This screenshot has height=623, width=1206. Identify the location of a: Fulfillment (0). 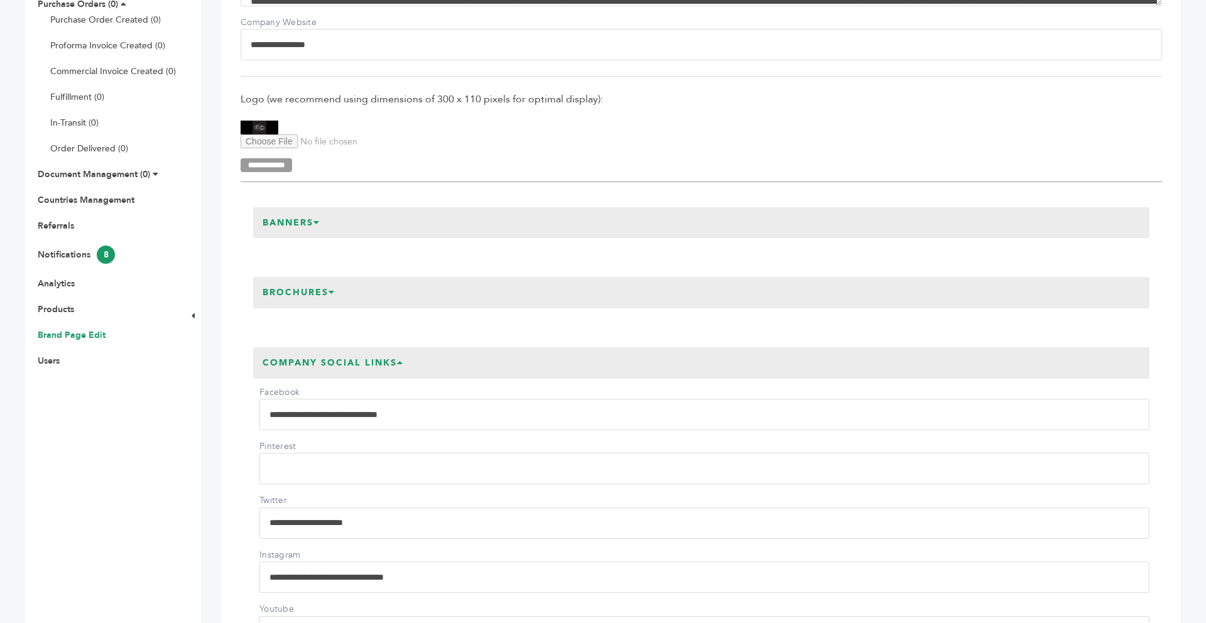
(77, 97).